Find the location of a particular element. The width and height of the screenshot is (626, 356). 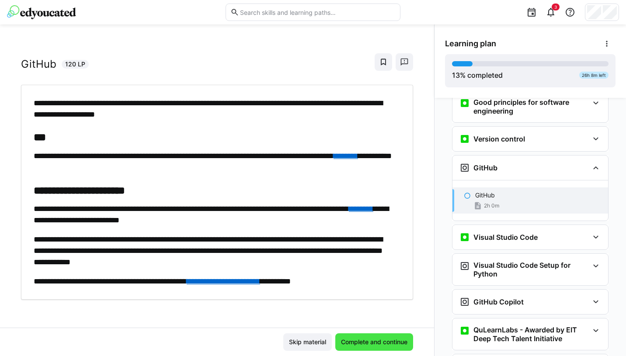

span: Skip material is located at coordinates (307, 342).